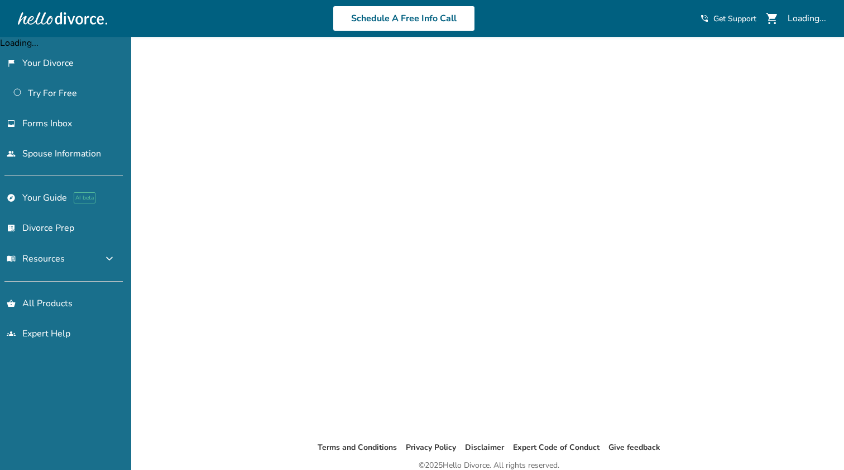  Describe the element at coordinates (11, 63) in the screenshot. I see `span: flag_2` at that location.